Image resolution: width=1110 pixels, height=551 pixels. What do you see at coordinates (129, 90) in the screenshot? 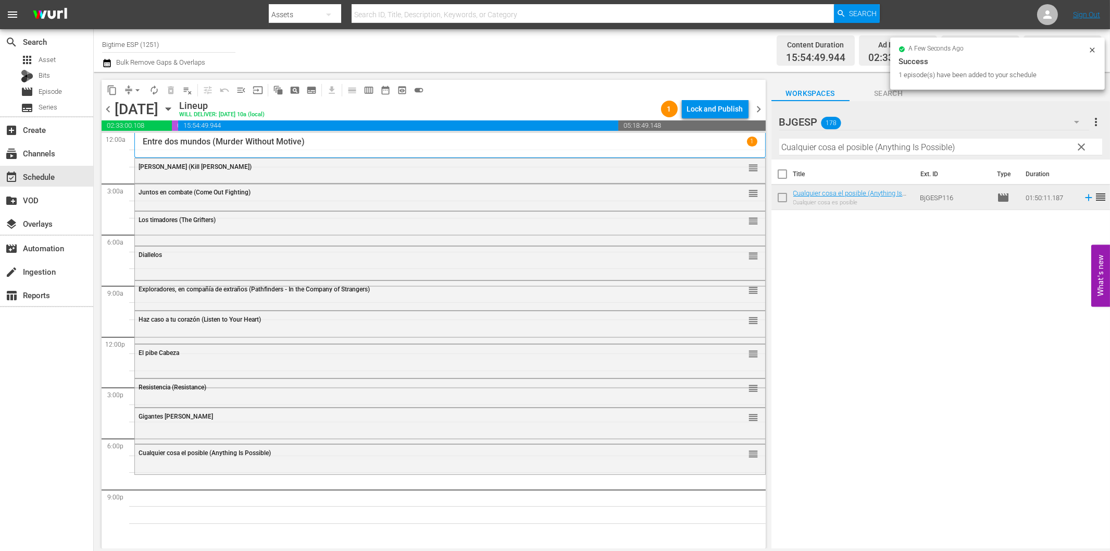
I see `span: compress` at bounding box center [129, 90].